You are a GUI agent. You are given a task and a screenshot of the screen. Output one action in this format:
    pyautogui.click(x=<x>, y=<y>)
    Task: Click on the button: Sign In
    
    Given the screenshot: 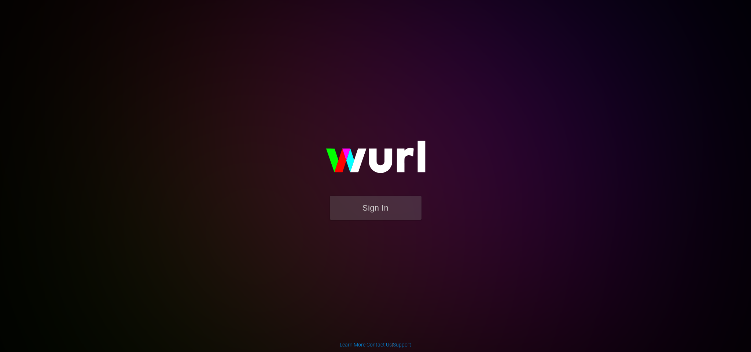 What is the action you would take?
    pyautogui.click(x=376, y=208)
    